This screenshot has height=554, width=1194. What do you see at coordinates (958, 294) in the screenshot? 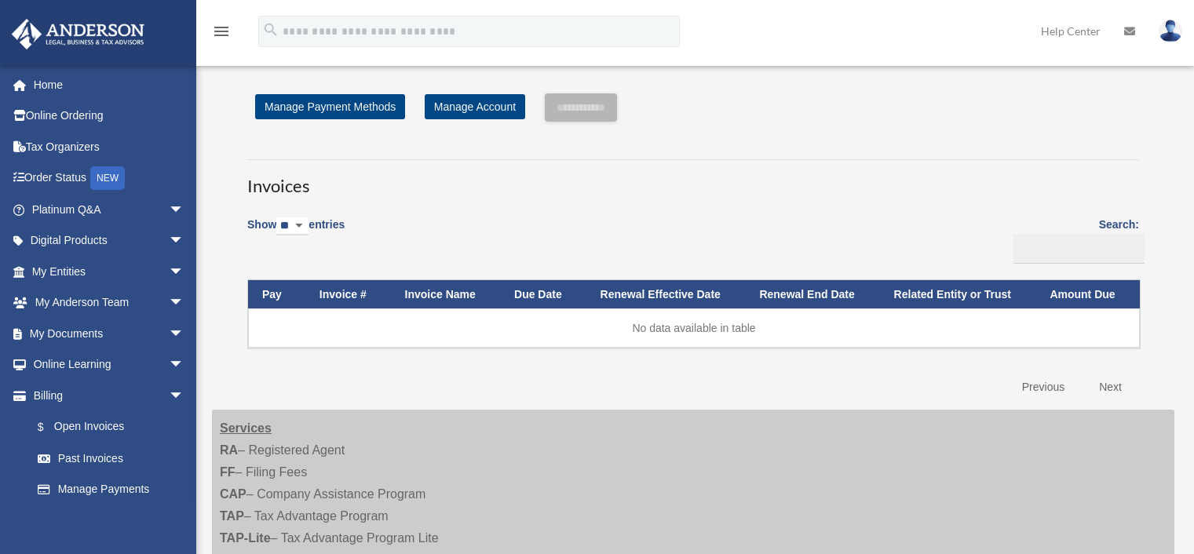
I see `th: Related Entity or Trust: activate to sort column ascending` at bounding box center [958, 294].